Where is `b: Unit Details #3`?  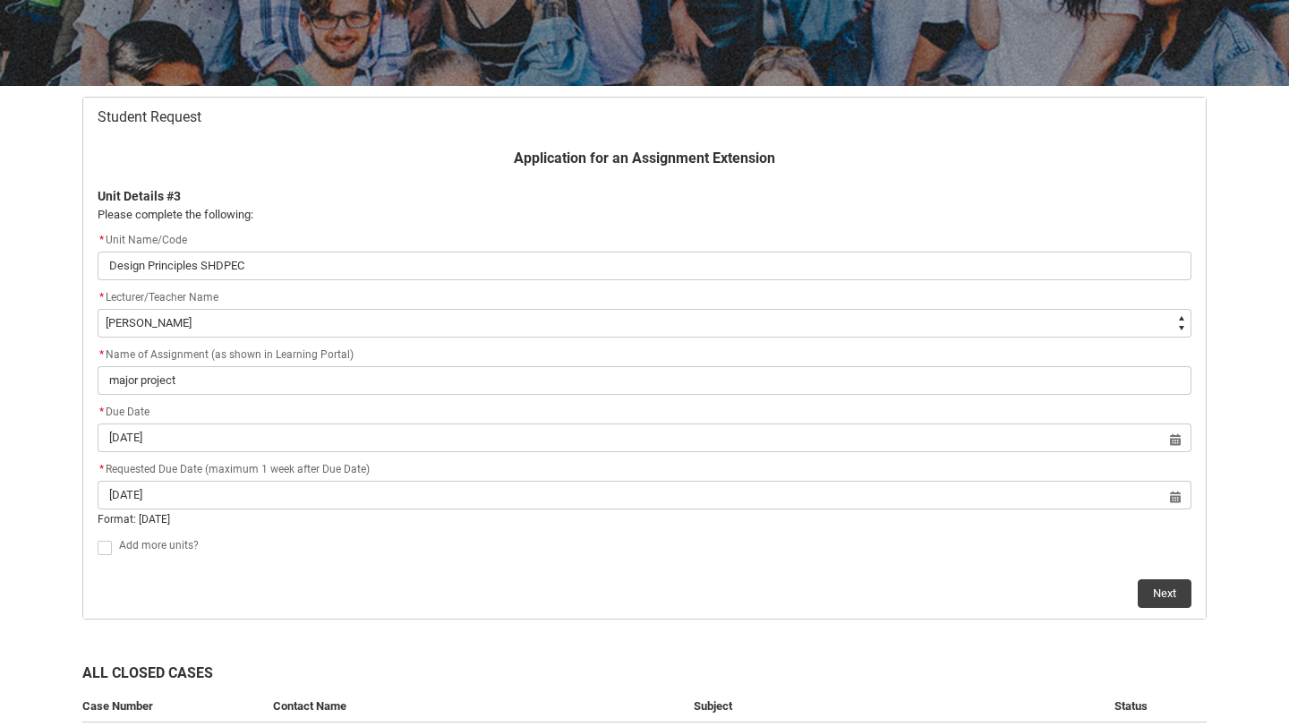 b: Unit Details #3 is located at coordinates (139, 196).